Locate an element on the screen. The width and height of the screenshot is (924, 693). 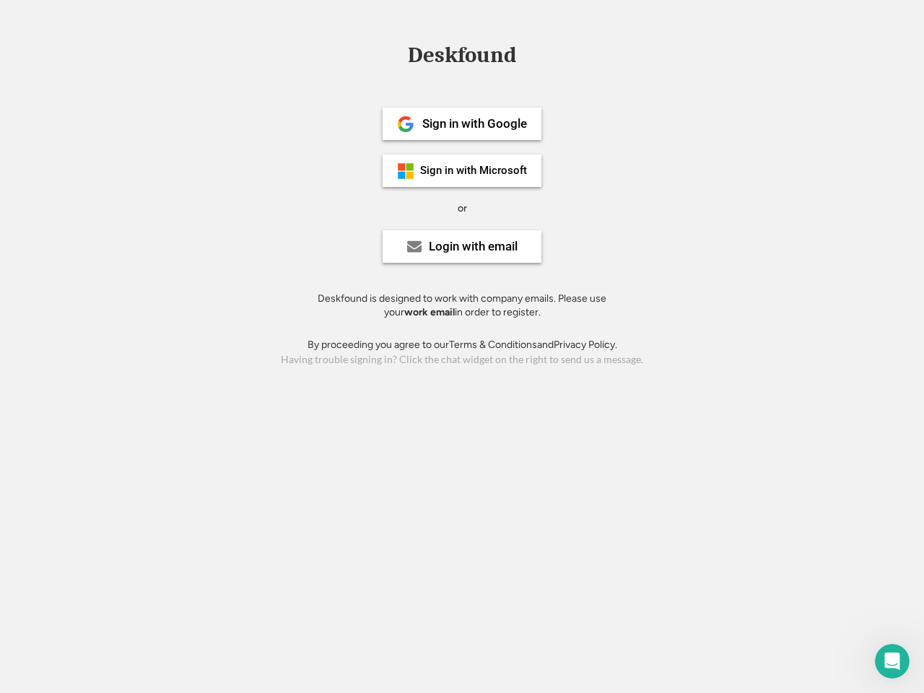
a: Privacy Policy. is located at coordinates (585, 344).